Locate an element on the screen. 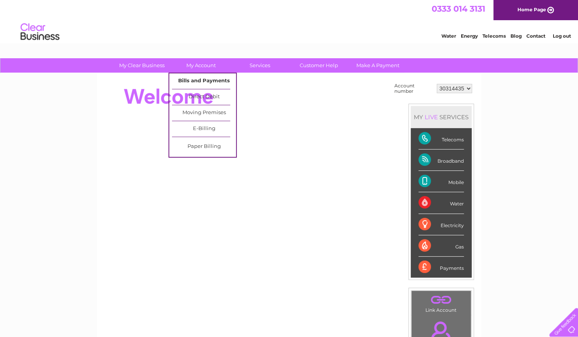 This screenshot has width=578, height=337. a: Bills and Payments is located at coordinates (204, 81).